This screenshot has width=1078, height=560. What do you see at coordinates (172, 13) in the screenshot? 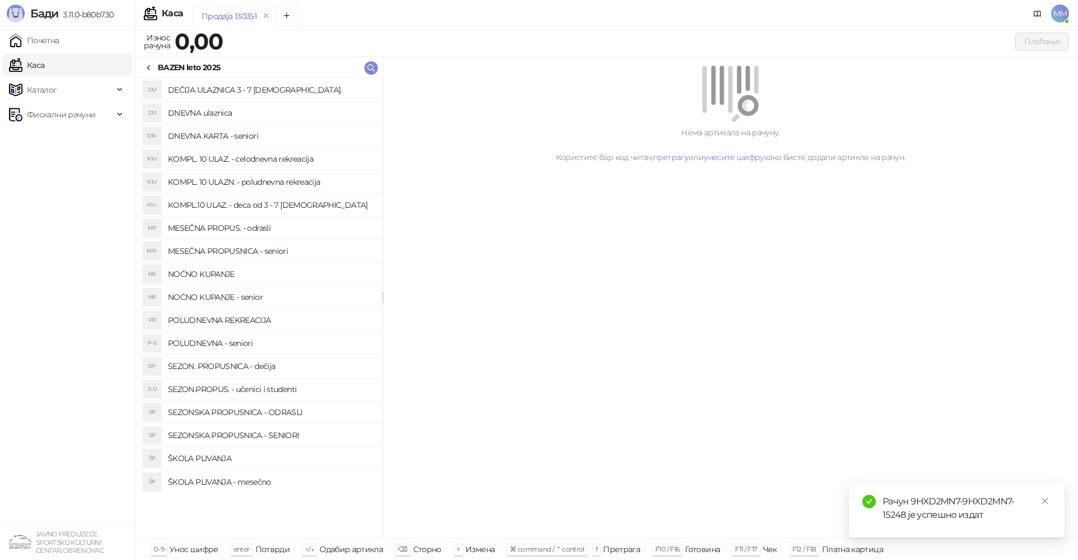
I see `div: Каса` at bounding box center [172, 13].